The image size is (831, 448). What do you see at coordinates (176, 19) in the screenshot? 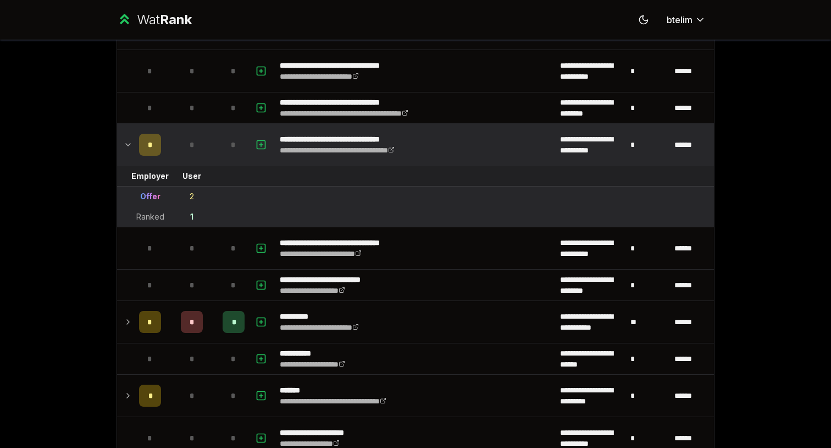
I see `span: Rank` at bounding box center [176, 19].